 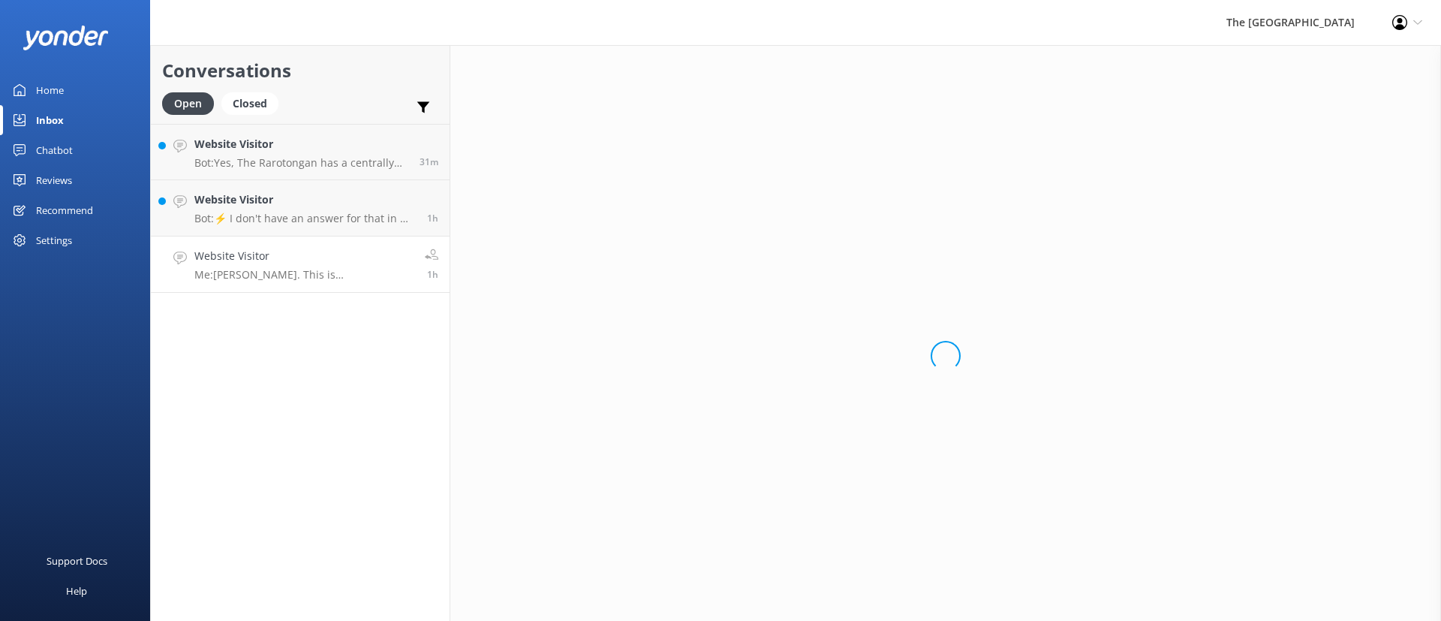 I want to click on p: Bot: Yes, The Rarotongan has a centrally located Waterfalls Swimming Pool. There are also private..., so click(x=301, y=163).